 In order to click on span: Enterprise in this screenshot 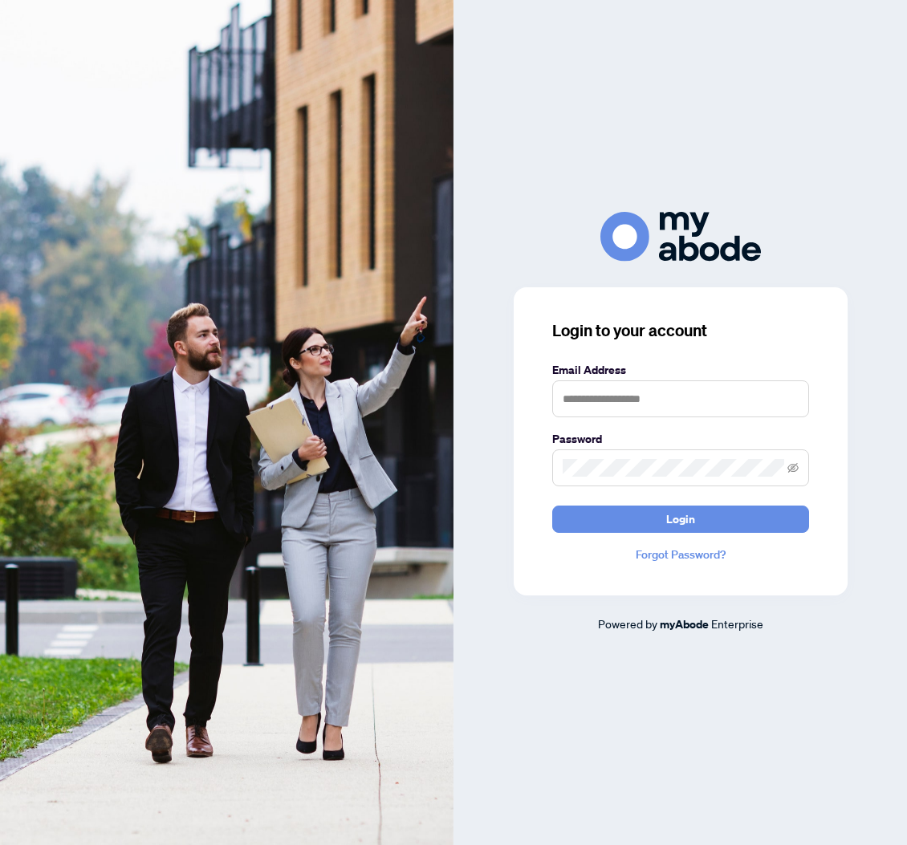, I will do `click(737, 624)`.